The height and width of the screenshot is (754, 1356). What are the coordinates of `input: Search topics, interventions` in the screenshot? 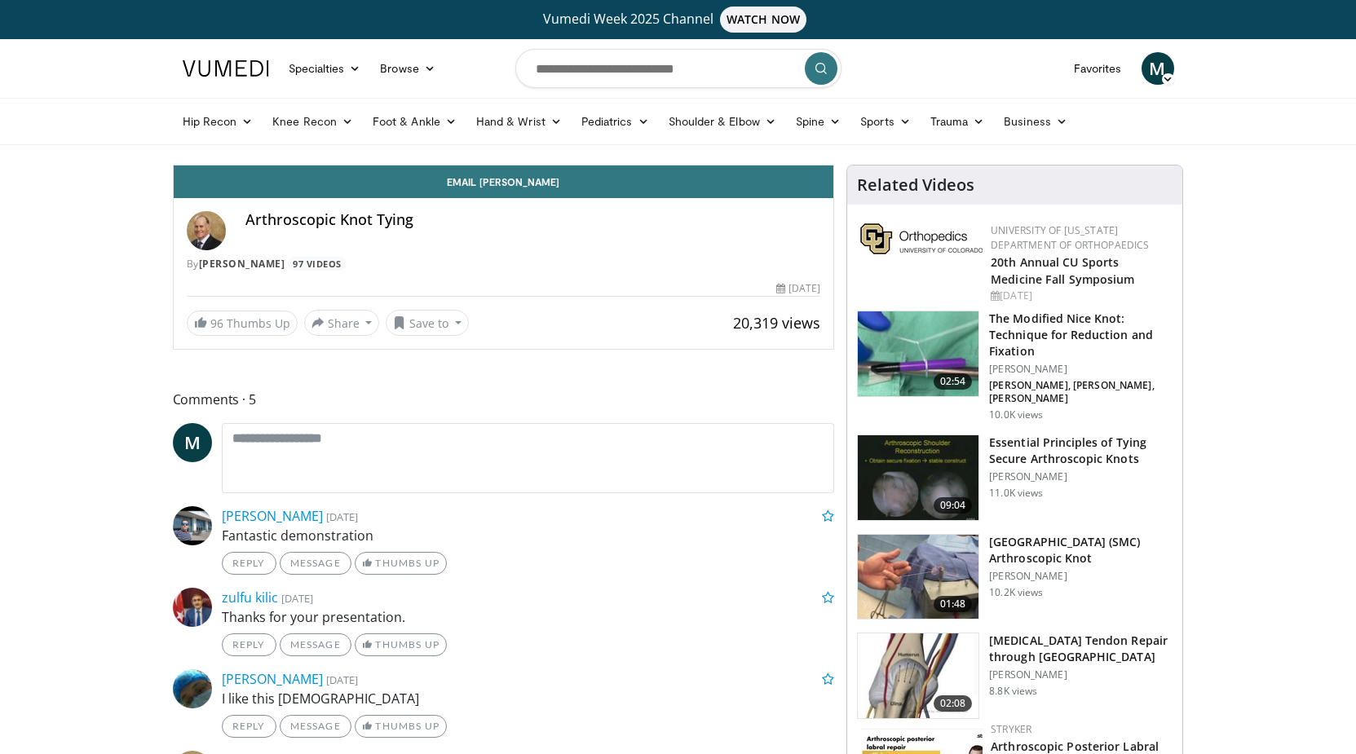 It's located at (678, 68).